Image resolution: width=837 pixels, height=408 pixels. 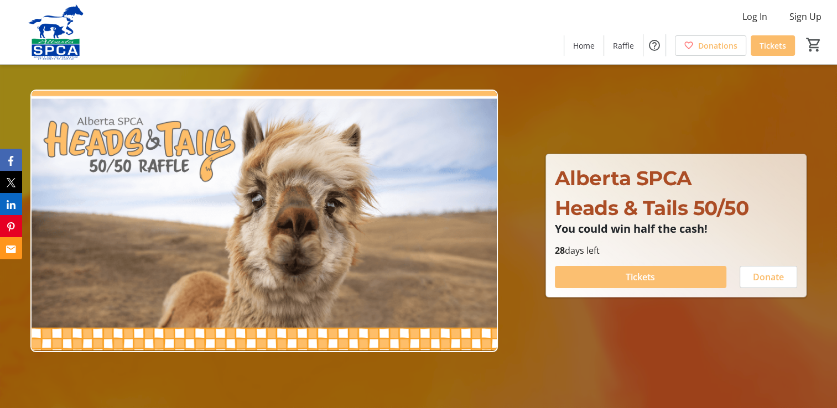 What do you see at coordinates (624, 178) in the screenshot?
I see `span: Alberta SPCA` at bounding box center [624, 178].